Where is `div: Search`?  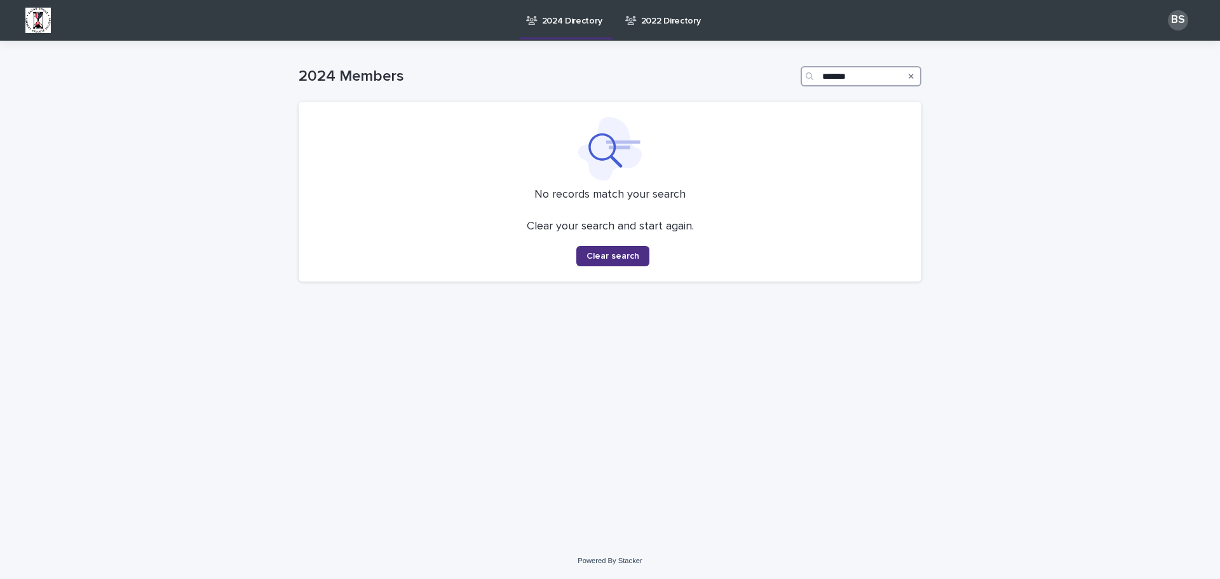 div: Search is located at coordinates (861, 76).